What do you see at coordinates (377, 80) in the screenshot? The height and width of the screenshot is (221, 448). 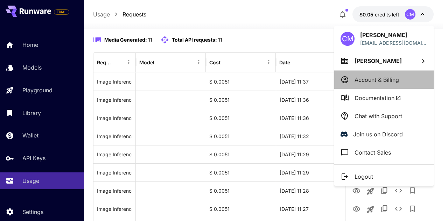 I see `p: Account & Billing` at bounding box center [377, 80].